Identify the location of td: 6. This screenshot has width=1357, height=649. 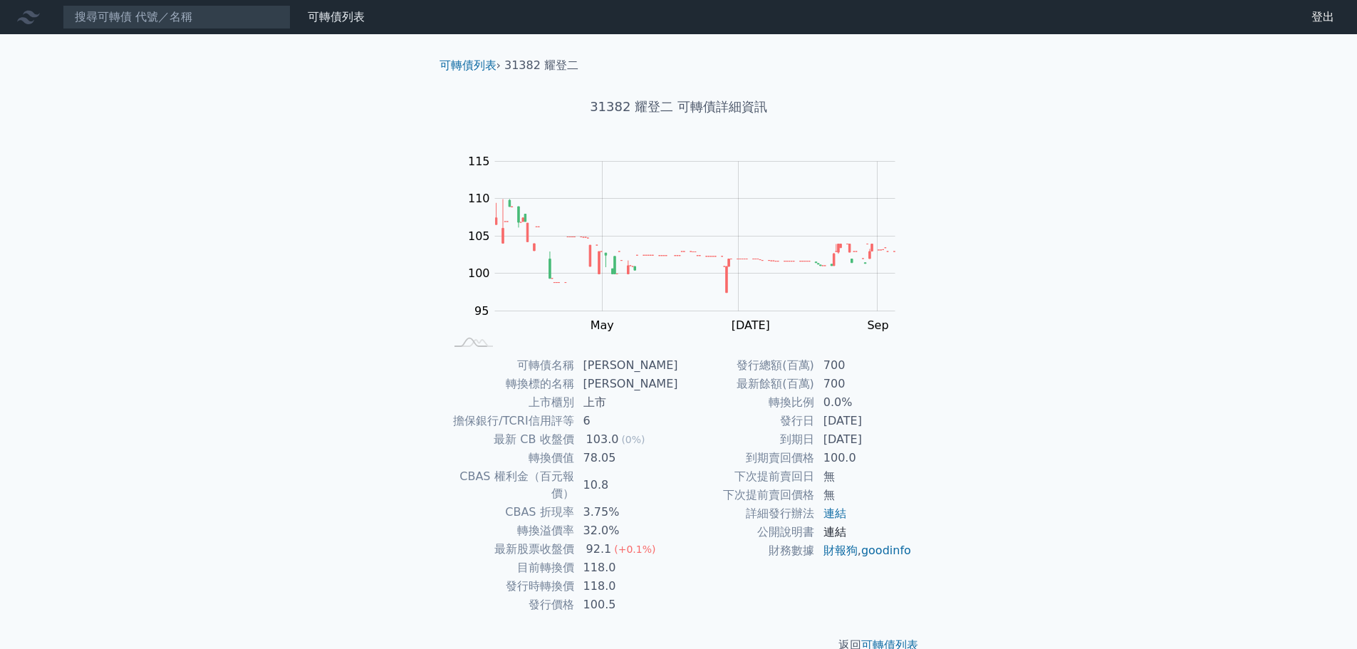
(627, 421).